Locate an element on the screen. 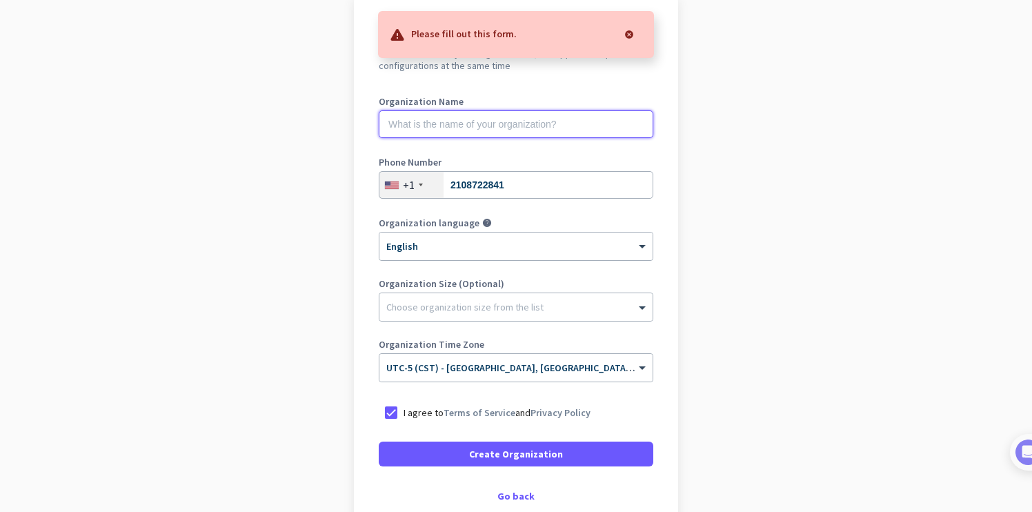 This screenshot has height=512, width=1032. label: Organization language is located at coordinates (429, 223).